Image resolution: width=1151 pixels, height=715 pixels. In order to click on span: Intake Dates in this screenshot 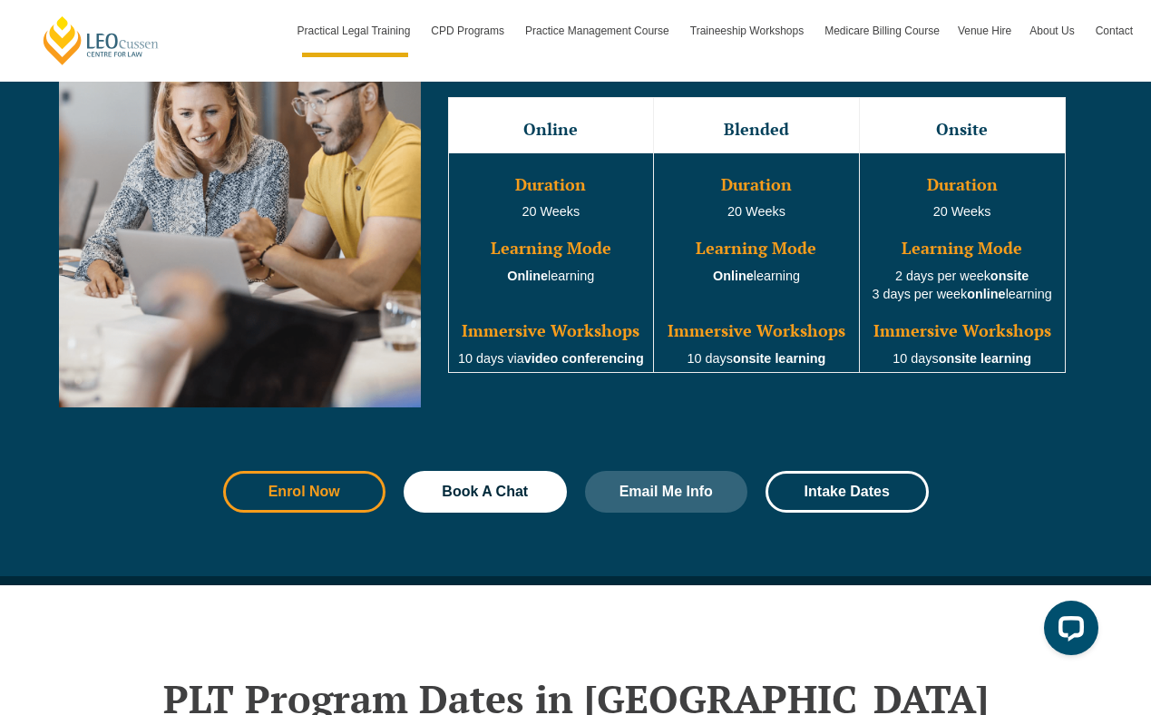, I will do `click(847, 491)`.